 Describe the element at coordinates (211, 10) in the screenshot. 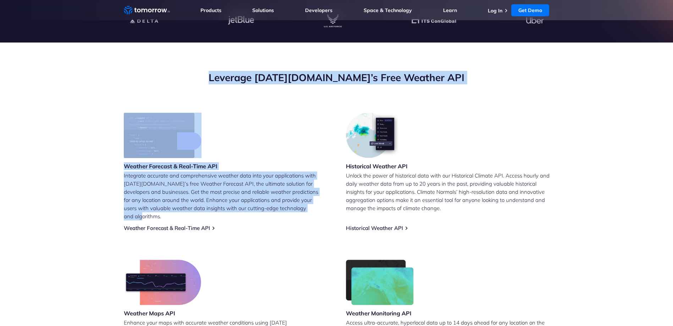

I see `a: Products` at that location.